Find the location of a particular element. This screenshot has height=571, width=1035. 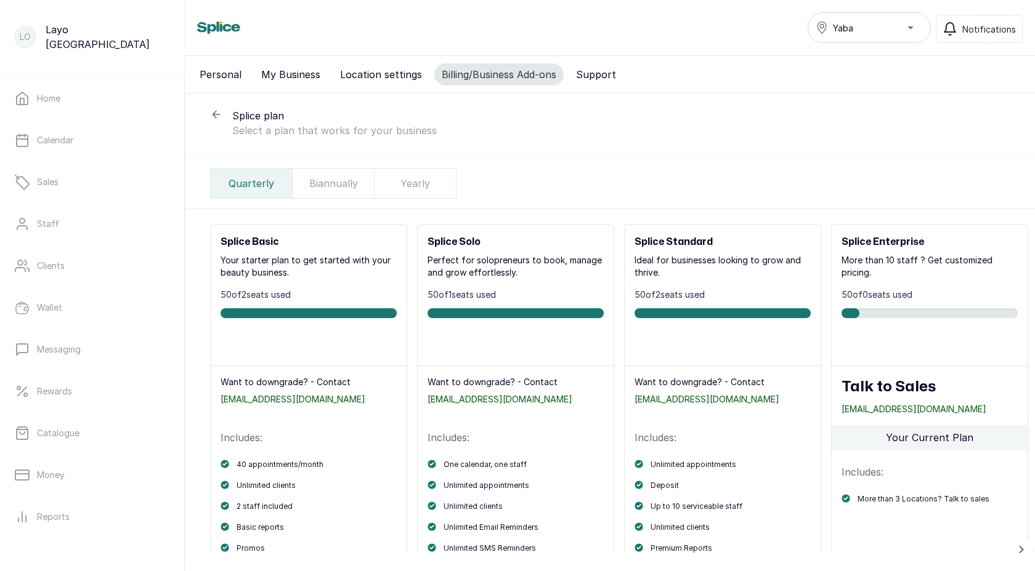

p: 2 staff included is located at coordinates (264, 507).